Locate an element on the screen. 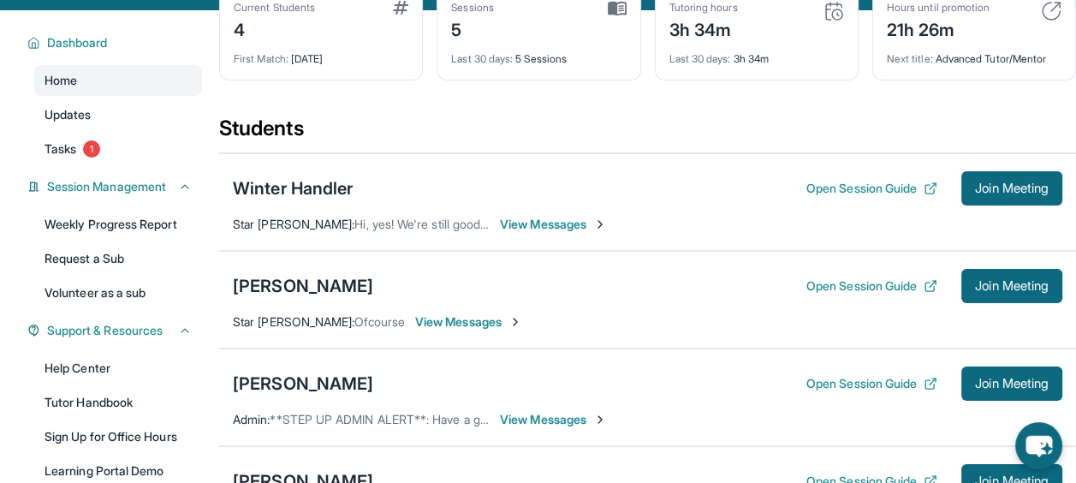  button: Session Management is located at coordinates (116, 187).